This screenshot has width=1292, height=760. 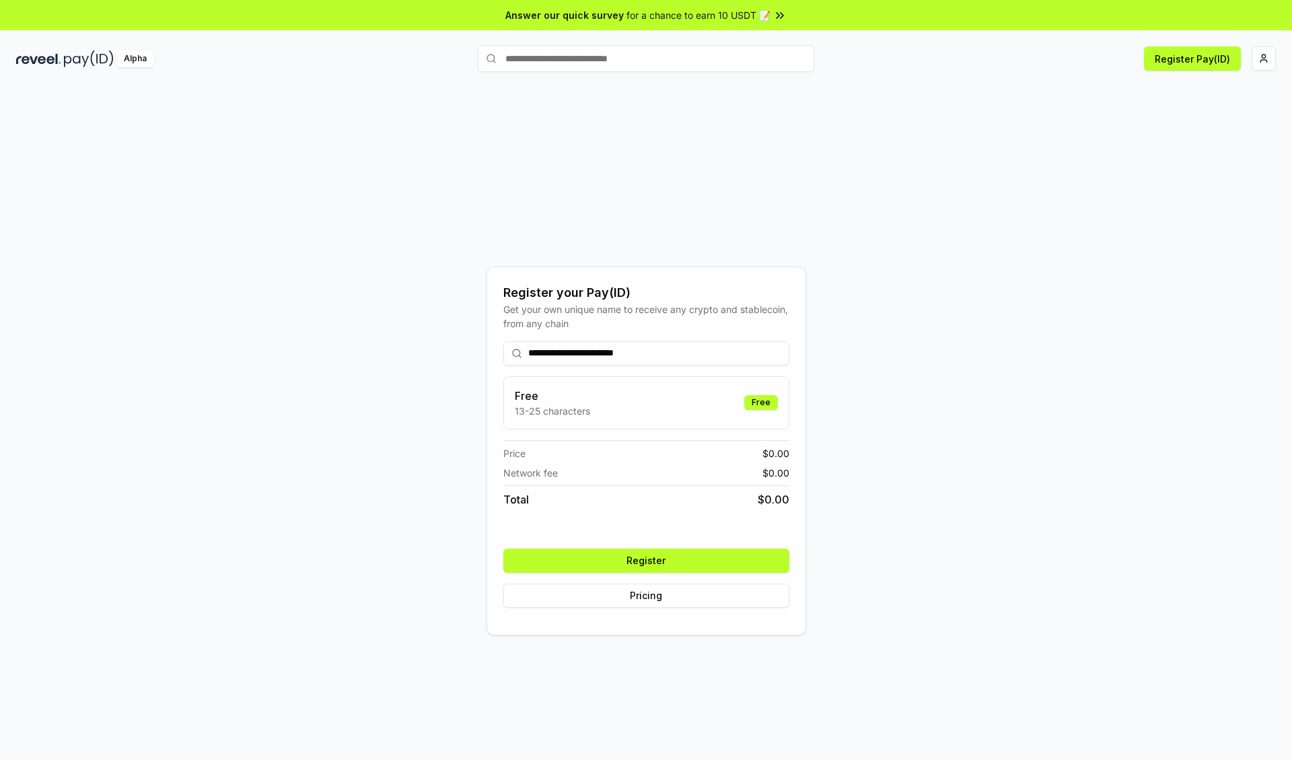 What do you see at coordinates (135, 59) in the screenshot?
I see `div: Alpha` at bounding box center [135, 59].